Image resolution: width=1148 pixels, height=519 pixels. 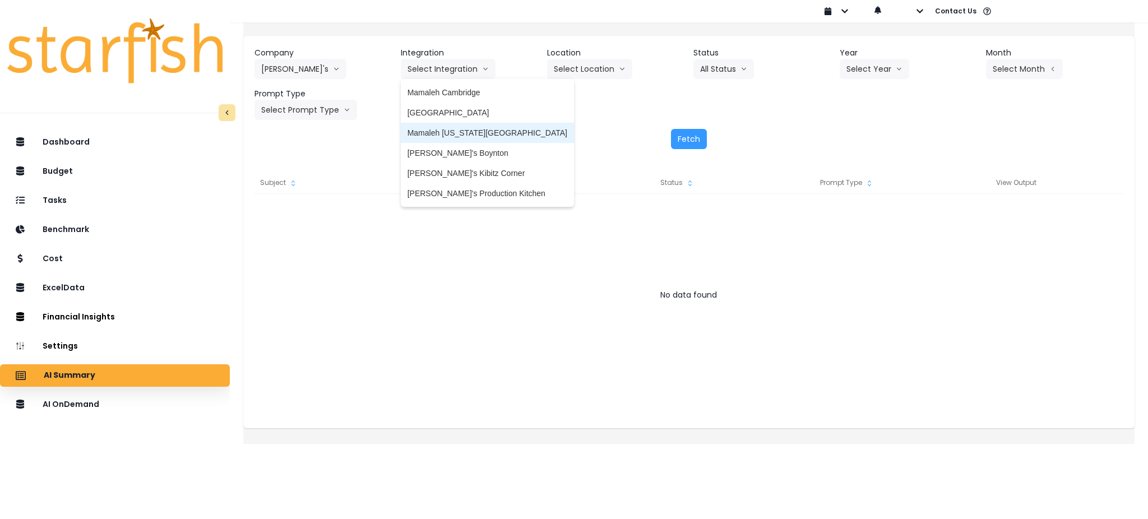 I want to click on p: AI Summary, so click(x=70, y=376).